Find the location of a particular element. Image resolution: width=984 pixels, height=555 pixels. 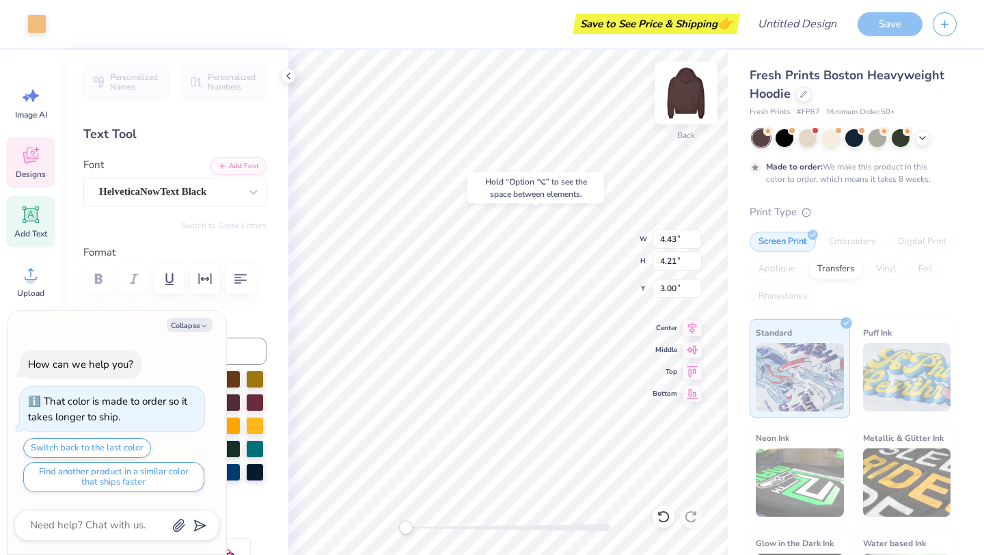

strong: Made to order: is located at coordinates (794, 167).